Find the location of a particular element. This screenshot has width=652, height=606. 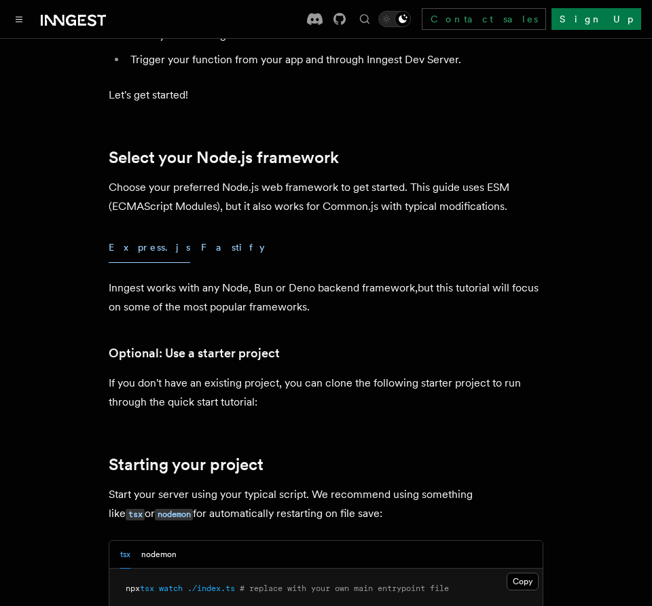

button: Toggle dark mode is located at coordinates (395, 19).